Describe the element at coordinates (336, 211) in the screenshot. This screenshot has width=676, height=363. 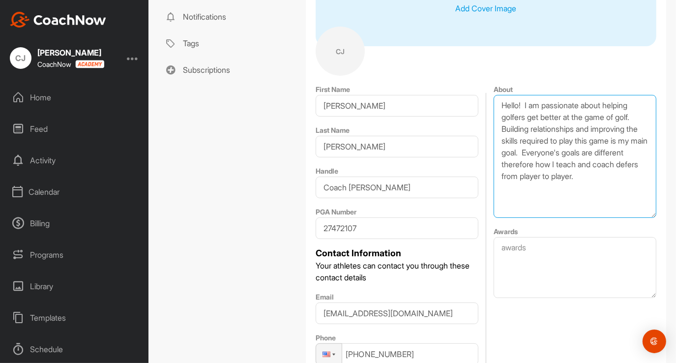
I see `label: PGA Number` at that location.